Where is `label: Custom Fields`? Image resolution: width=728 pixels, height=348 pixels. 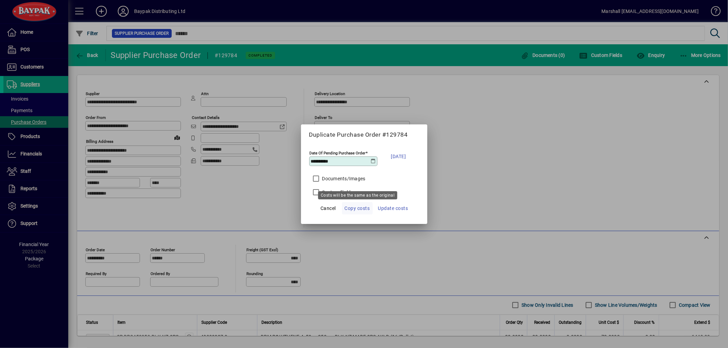 label: Custom Fields is located at coordinates (337, 192).